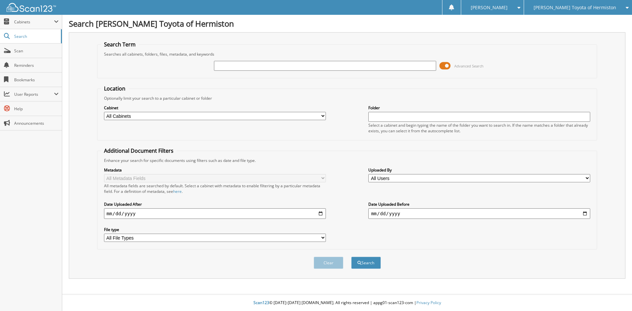 This screenshot has height=311, width=632. I want to click on span: Scan, so click(36, 51).